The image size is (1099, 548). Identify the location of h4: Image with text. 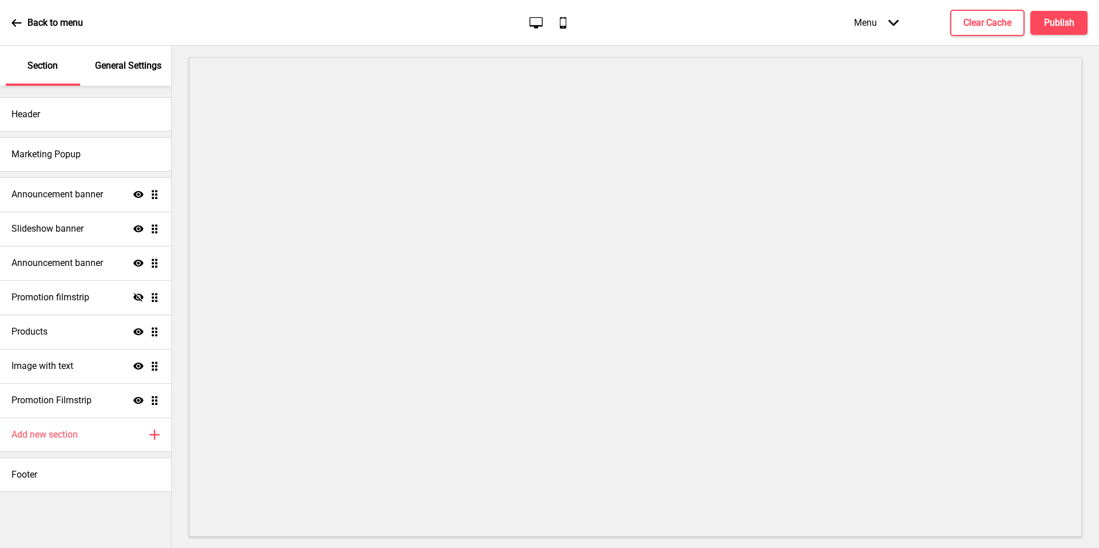
(42, 366).